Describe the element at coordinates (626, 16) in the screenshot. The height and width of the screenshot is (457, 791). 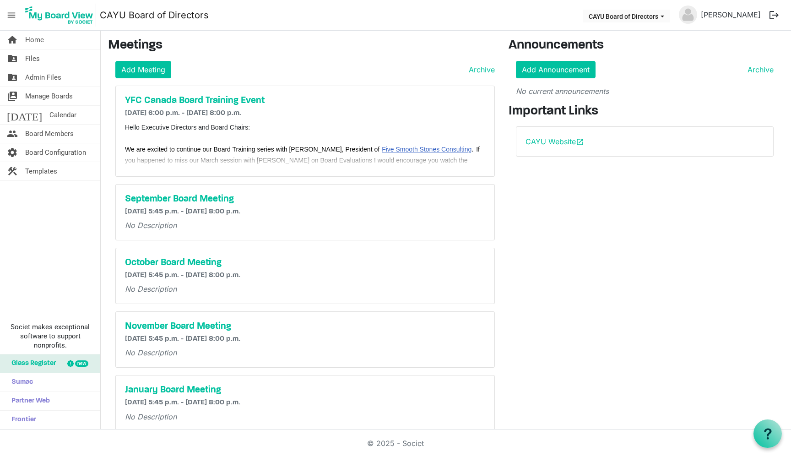
I see `button: CAYU Board of Directors dropdownbutton` at that location.